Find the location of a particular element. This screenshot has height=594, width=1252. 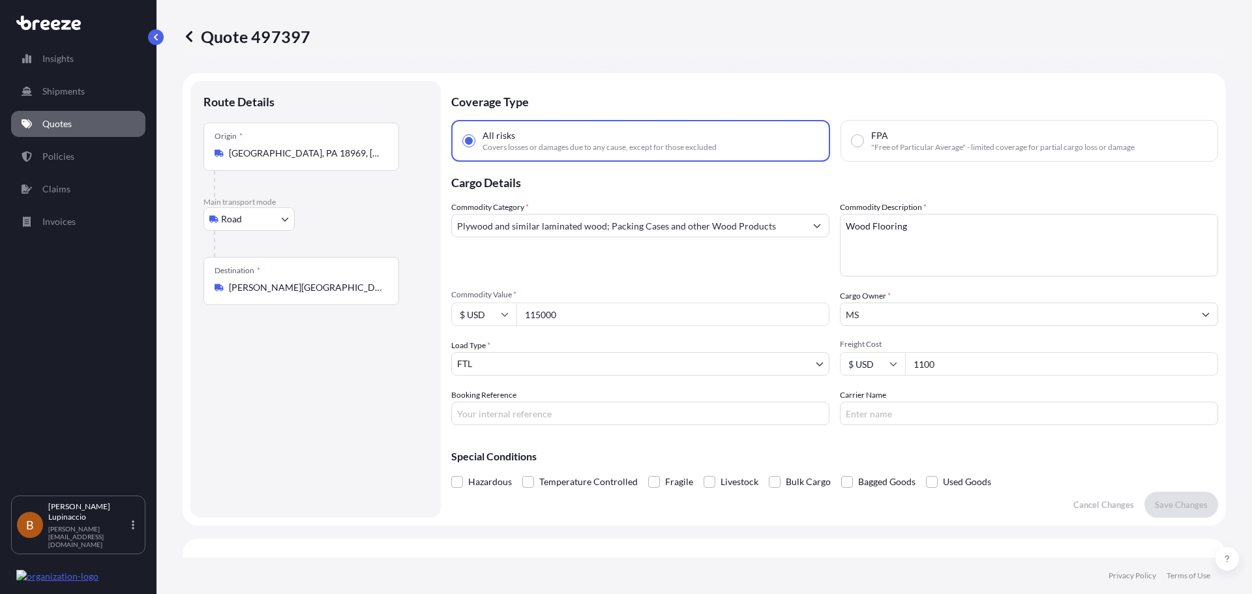

input: Your internal reference is located at coordinates (641, 414).